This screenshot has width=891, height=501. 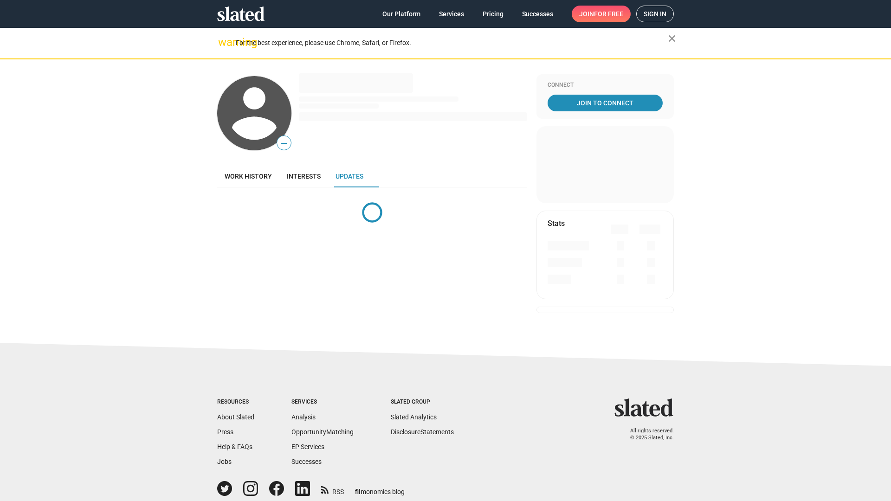 What do you see at coordinates (605, 103) in the screenshot?
I see `a: Join To Connect` at bounding box center [605, 103].